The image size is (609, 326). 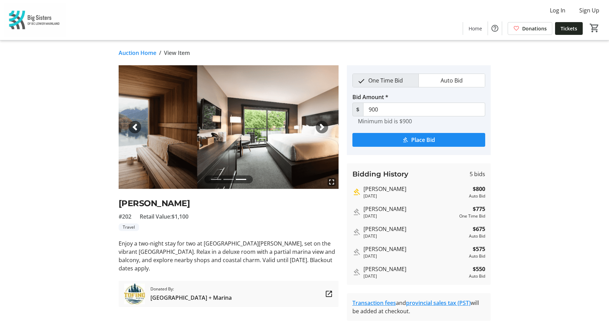 I want to click on span: 5 bids, so click(x=477, y=174).